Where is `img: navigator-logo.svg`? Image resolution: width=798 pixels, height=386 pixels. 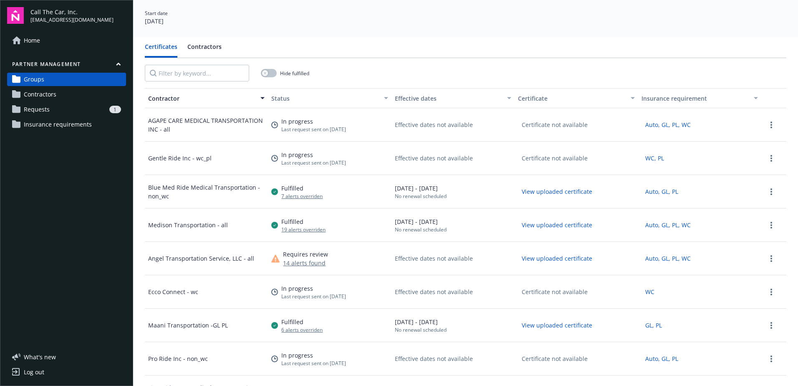
img: navigator-logo.svg is located at coordinates (15, 15).